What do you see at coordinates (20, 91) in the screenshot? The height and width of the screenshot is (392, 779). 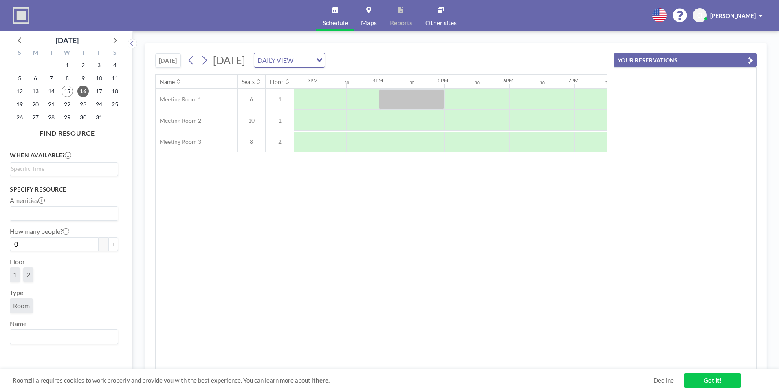 I see `span: Sunday, October 12, 2025` at bounding box center [20, 91].